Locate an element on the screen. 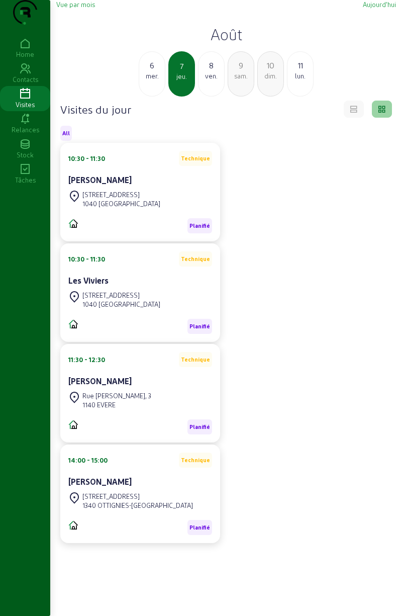 Image resolution: width=402 pixels, height=616 pixels. div: 7 is located at coordinates (182, 66).